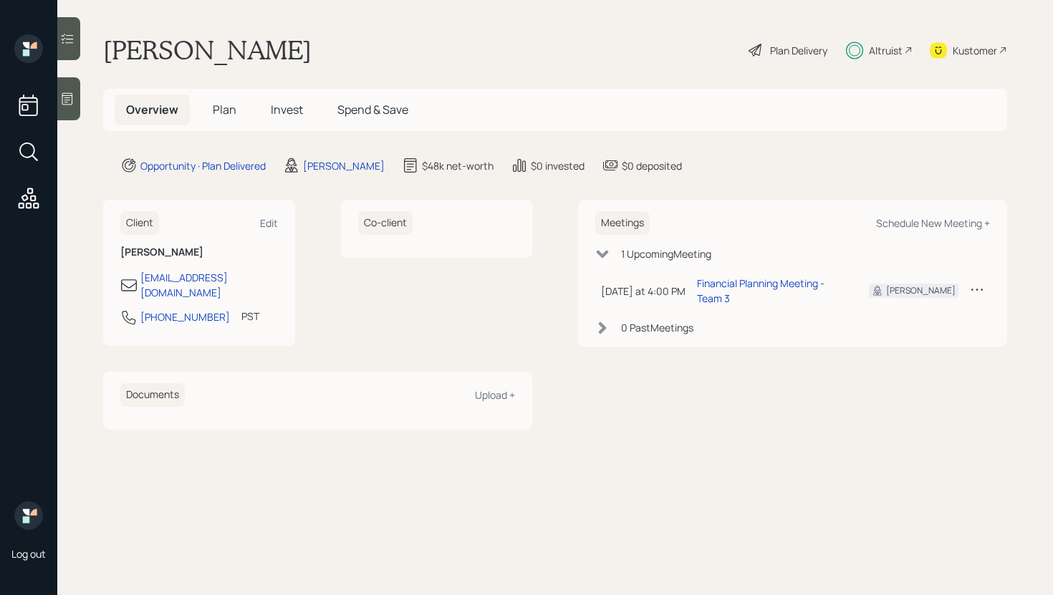 The image size is (1053, 595). What do you see at coordinates (458, 165) in the screenshot?
I see `div: $48k net-worth` at bounding box center [458, 165].